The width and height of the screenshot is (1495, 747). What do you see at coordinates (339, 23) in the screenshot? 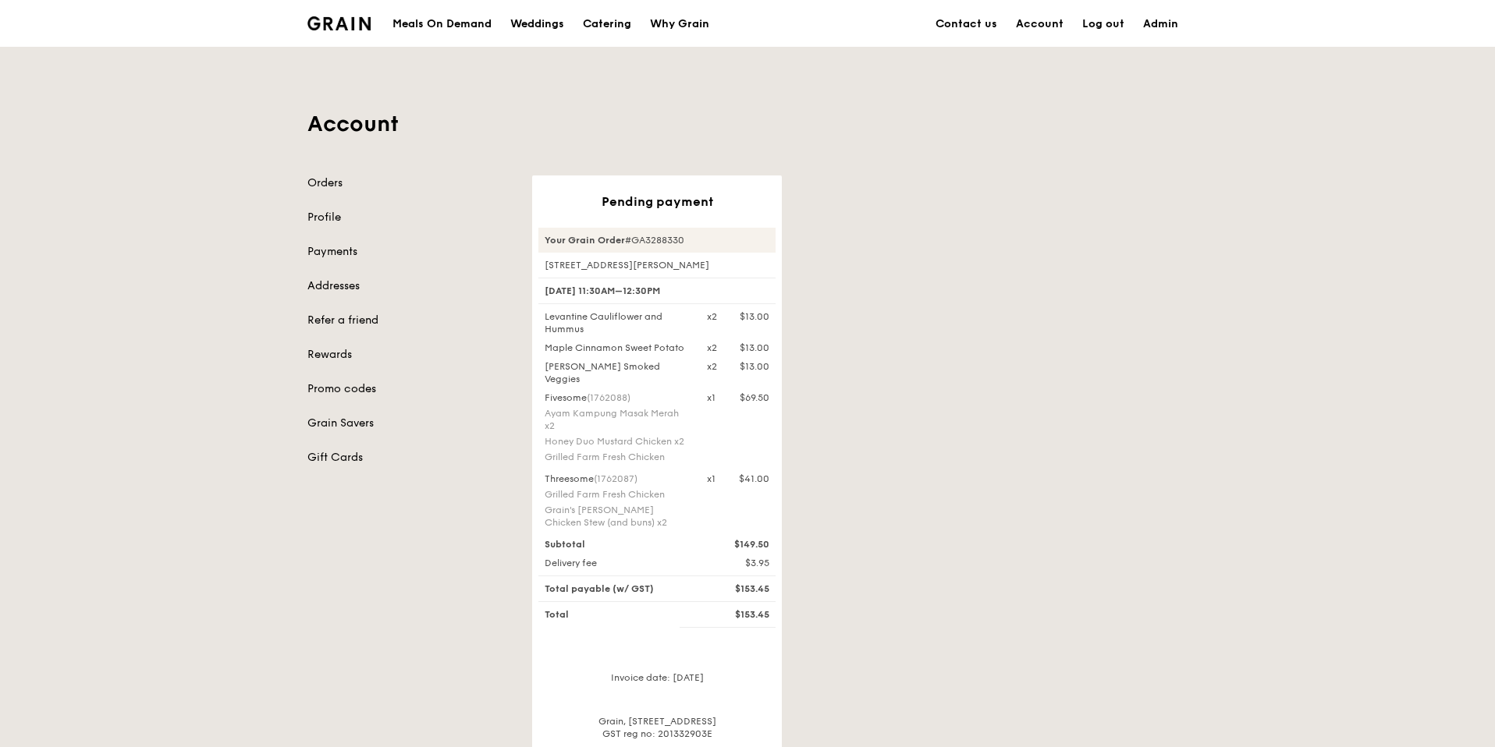
I see `img: Grain` at bounding box center [339, 23].